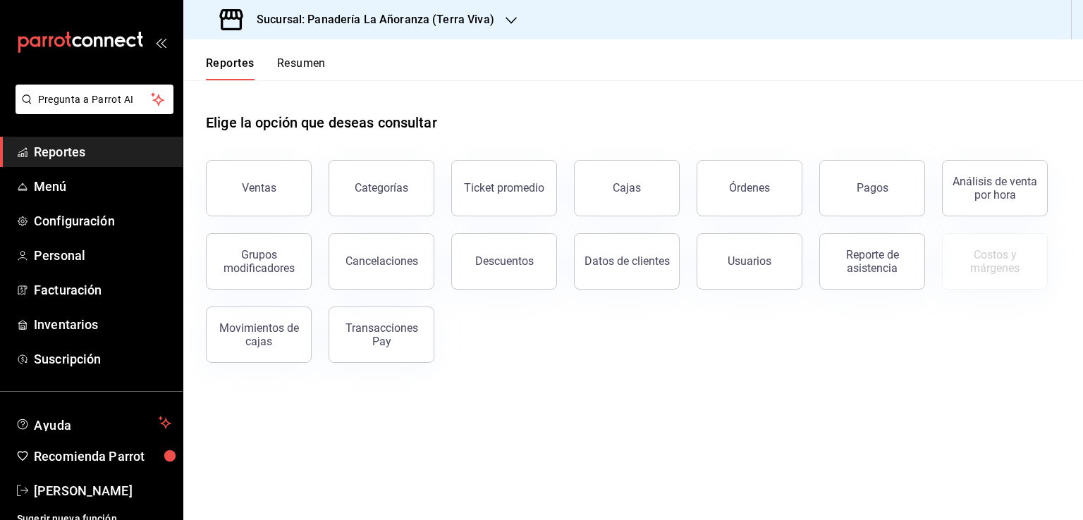  What do you see at coordinates (259, 188) in the screenshot?
I see `button: Ventas` at bounding box center [259, 188].